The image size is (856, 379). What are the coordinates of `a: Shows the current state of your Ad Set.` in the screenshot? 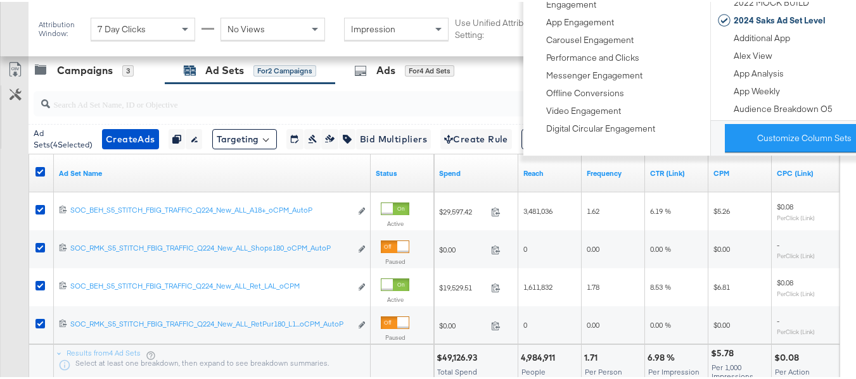 It's located at (402, 172).